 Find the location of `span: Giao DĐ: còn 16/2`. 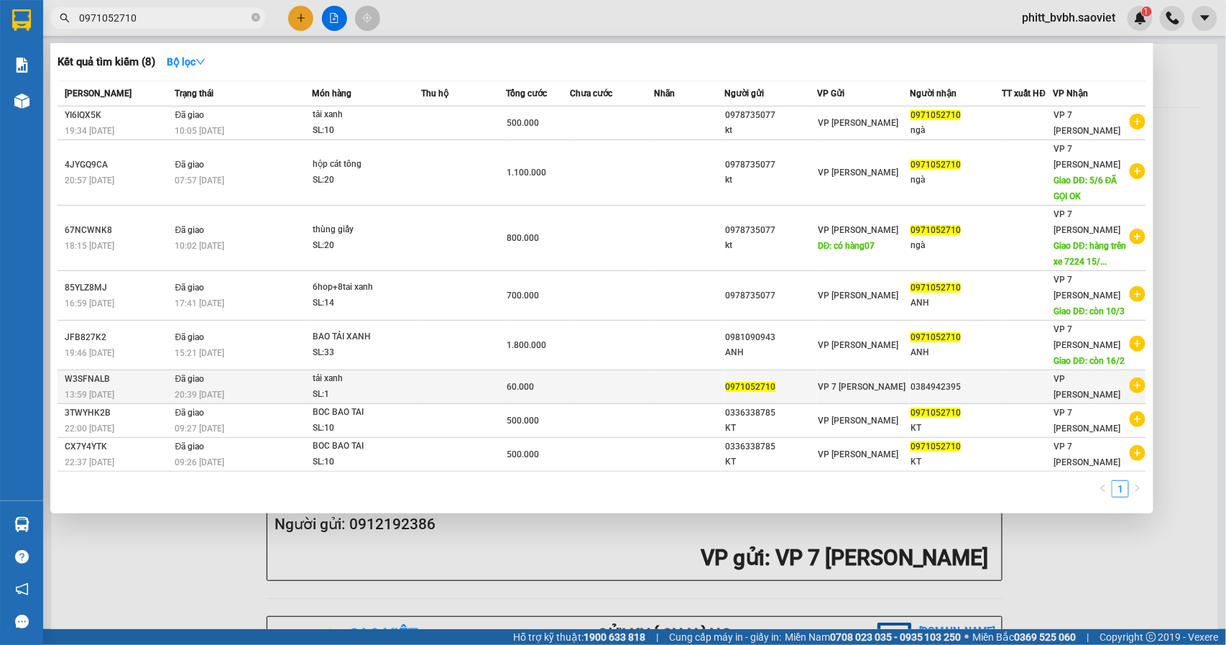

span: Giao DĐ: còn 16/2 is located at coordinates (1090, 361).